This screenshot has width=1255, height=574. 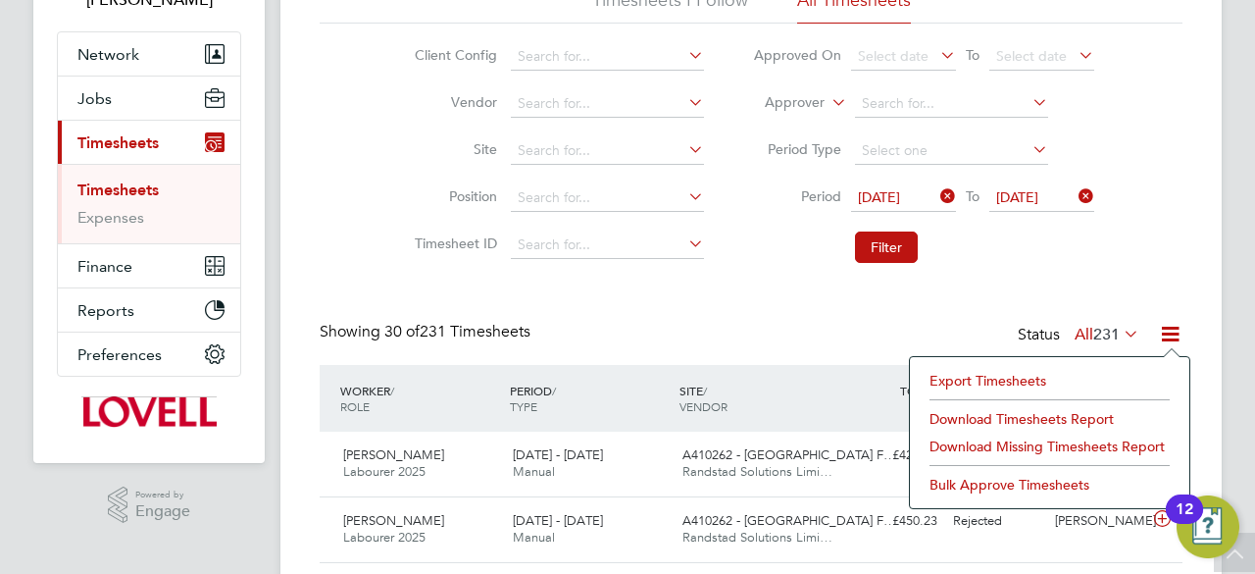 I want to click on span: ROLE, so click(x=355, y=406).